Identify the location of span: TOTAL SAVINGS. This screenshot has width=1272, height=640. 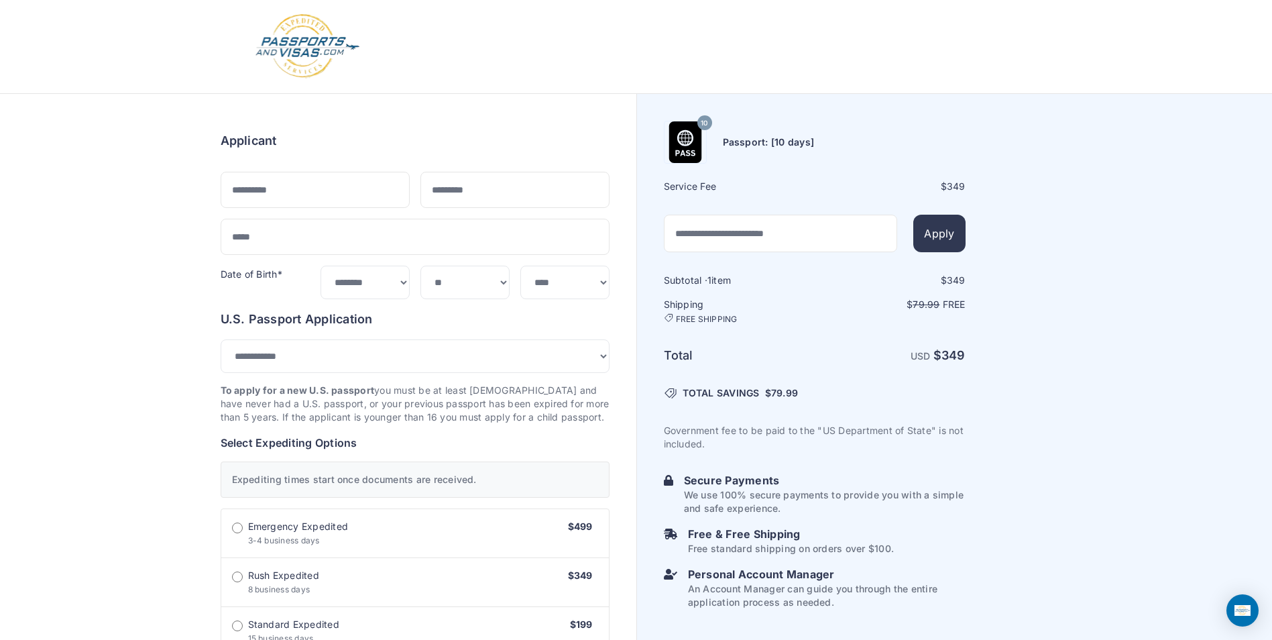
(721, 393).